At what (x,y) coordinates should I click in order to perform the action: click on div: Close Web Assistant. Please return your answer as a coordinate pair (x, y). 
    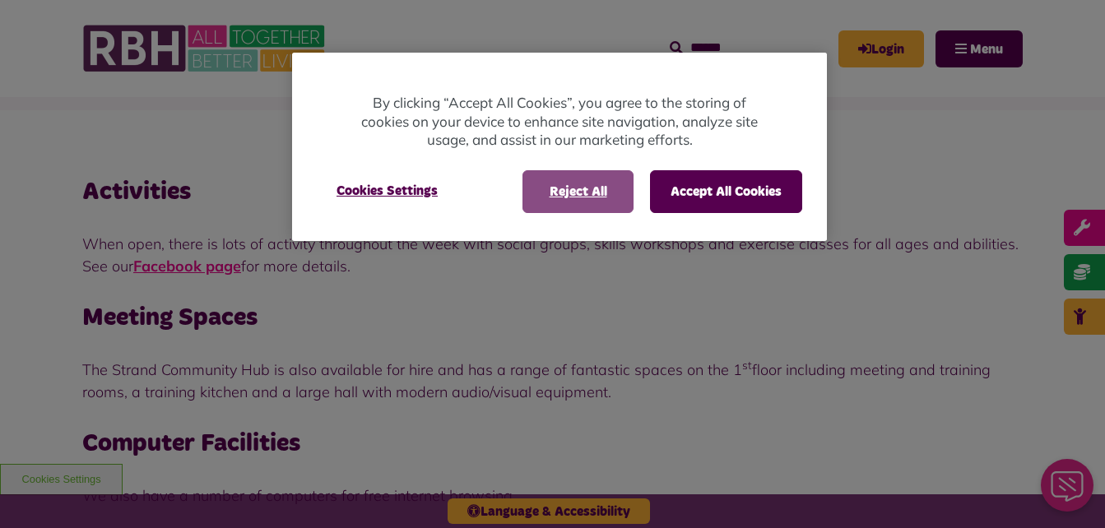
    Looking at the image, I should click on (36, 31).